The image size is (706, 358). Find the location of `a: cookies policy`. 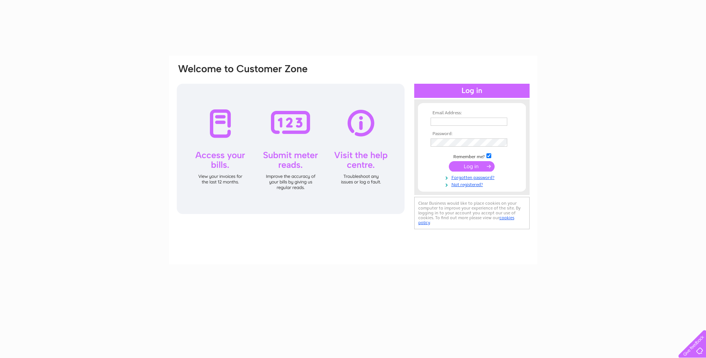

a: cookies policy is located at coordinates (466, 220).